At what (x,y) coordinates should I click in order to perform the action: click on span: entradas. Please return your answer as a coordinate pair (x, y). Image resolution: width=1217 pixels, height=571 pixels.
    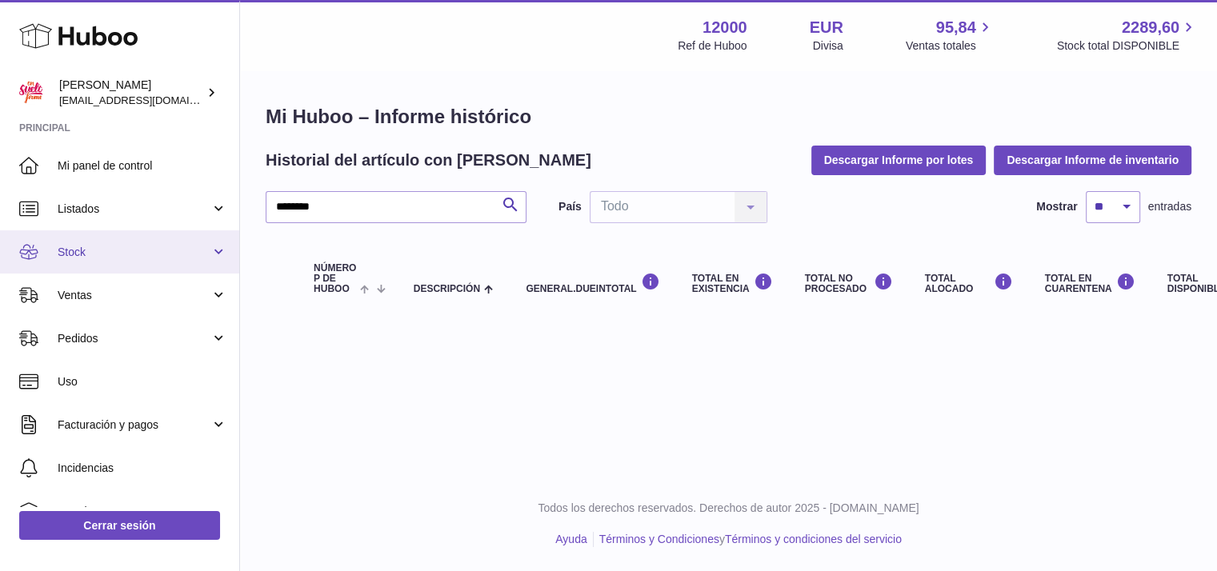
    Looking at the image, I should click on (1170, 207).